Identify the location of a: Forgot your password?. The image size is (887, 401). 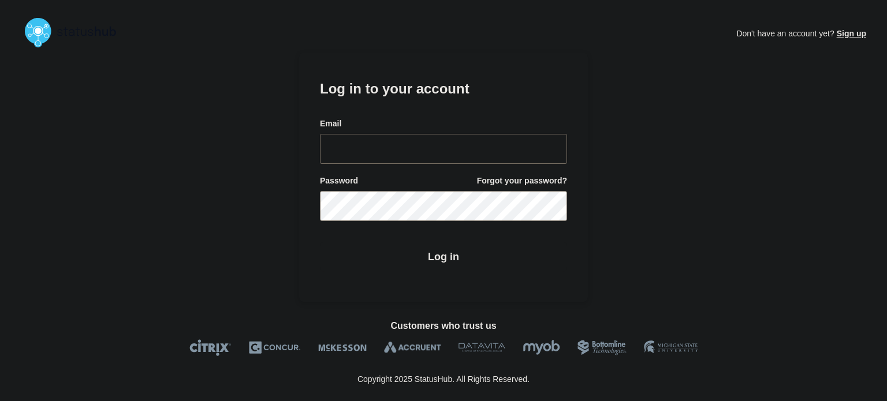
(522, 181).